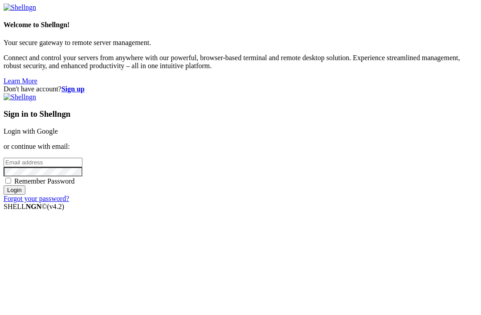 The width and height of the screenshot is (481, 315). I want to click on p: Your secure gateway to remote server management., so click(240, 43).